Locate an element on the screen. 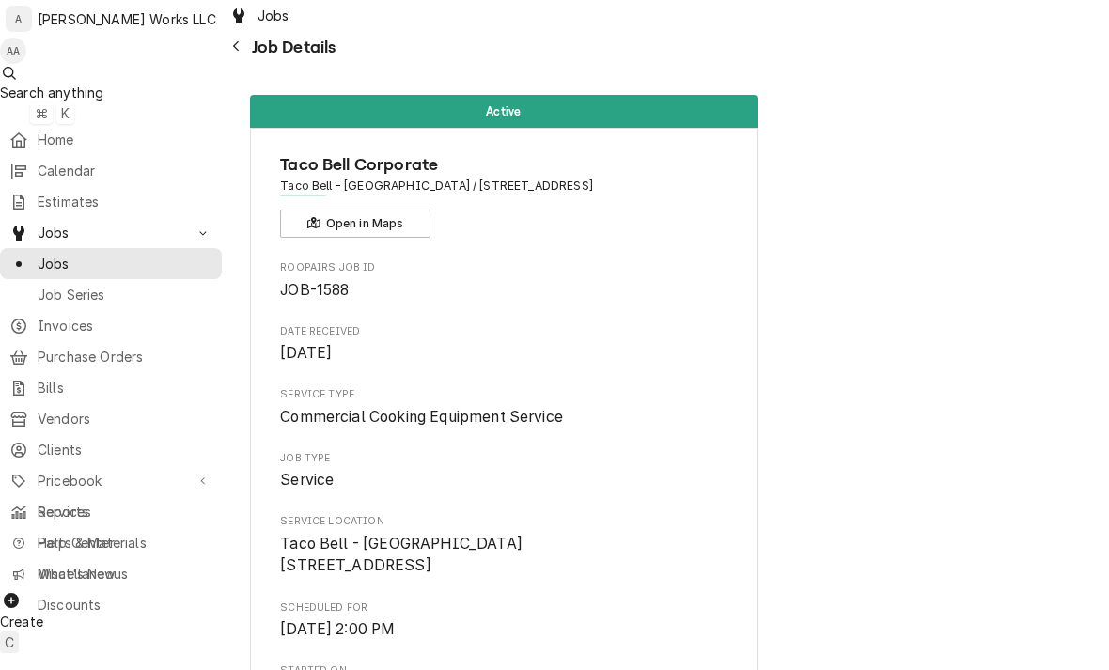 Image resolution: width=1109 pixels, height=670 pixels. span: Calendar is located at coordinates (125, 170).